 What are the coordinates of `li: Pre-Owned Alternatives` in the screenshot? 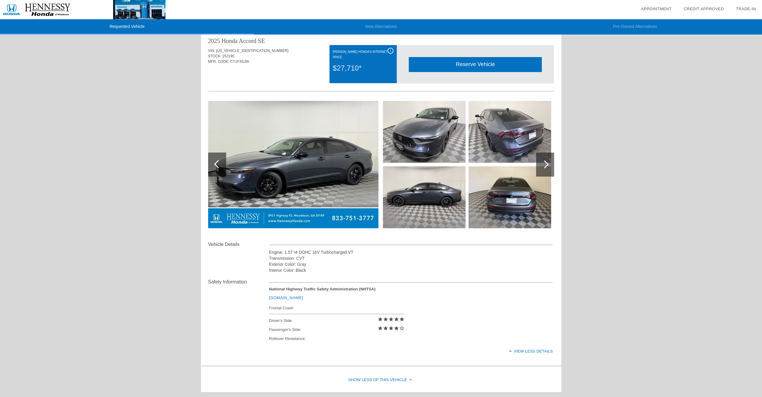 It's located at (635, 27).